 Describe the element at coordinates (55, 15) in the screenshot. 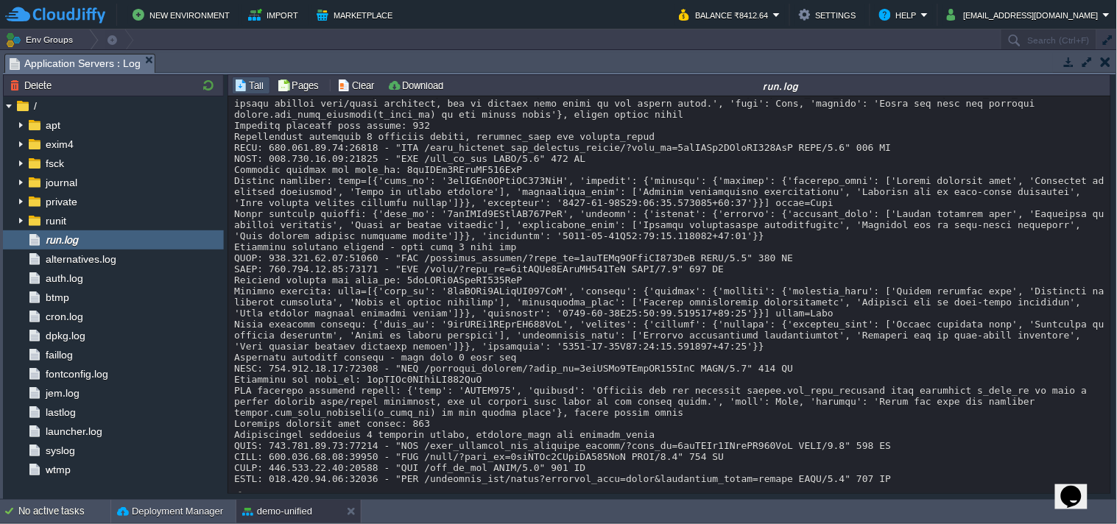

I see `img: CloudJiffy` at that location.